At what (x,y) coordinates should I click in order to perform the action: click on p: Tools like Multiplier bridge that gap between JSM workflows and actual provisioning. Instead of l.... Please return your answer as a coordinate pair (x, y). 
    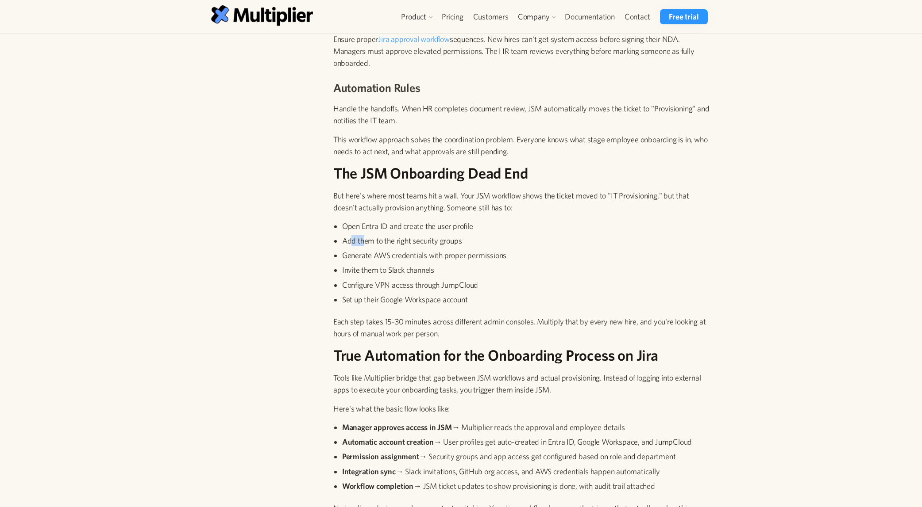
    Looking at the image, I should click on (522, 384).